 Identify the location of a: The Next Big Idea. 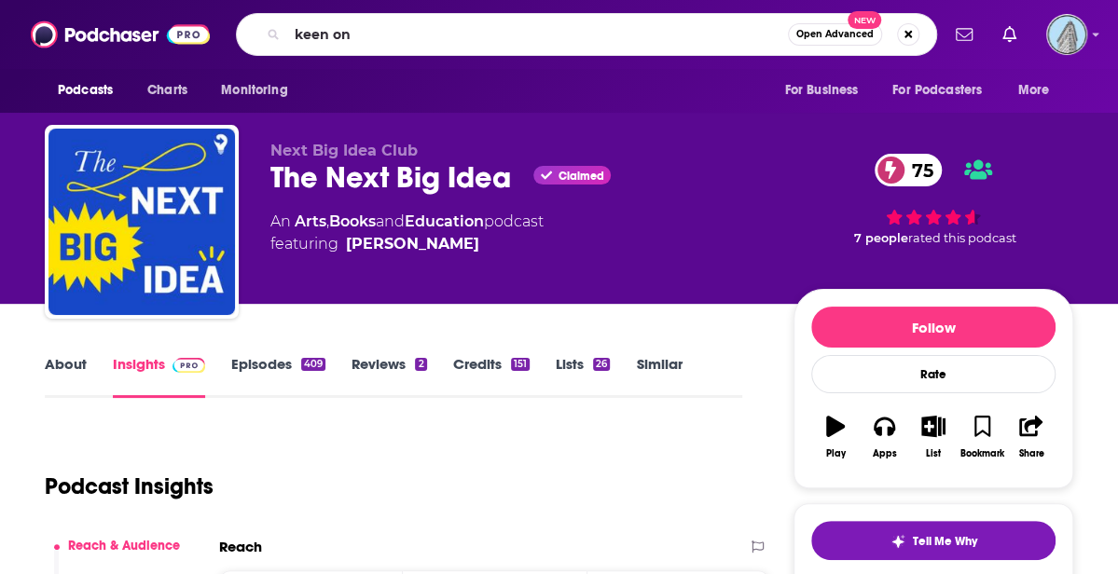
(142, 222).